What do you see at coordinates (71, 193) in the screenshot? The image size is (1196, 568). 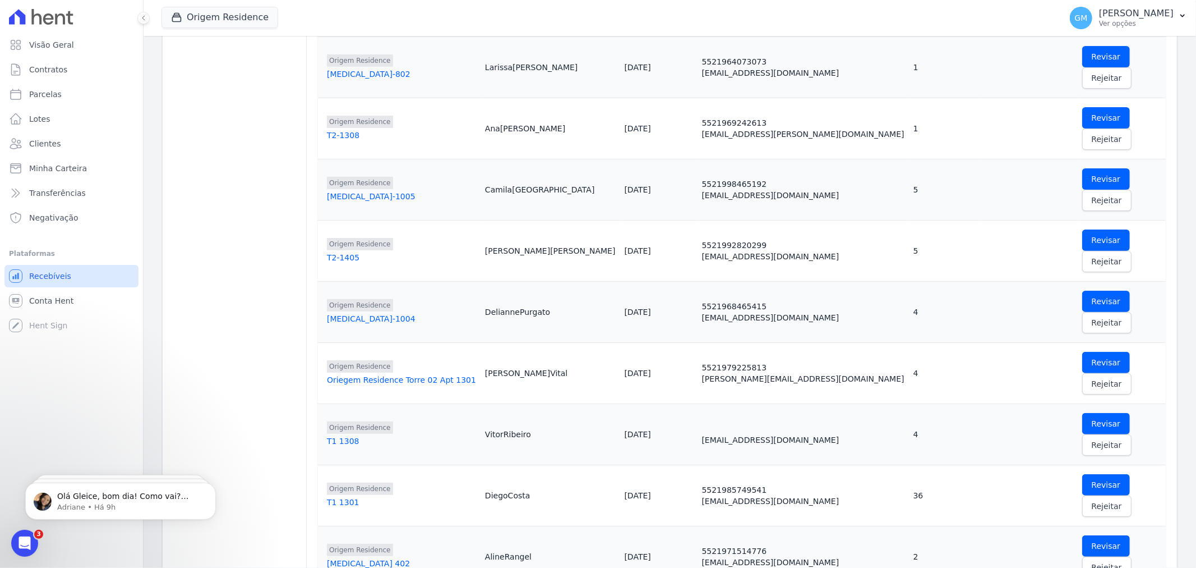 I see `a: Transferências` at bounding box center [71, 193].